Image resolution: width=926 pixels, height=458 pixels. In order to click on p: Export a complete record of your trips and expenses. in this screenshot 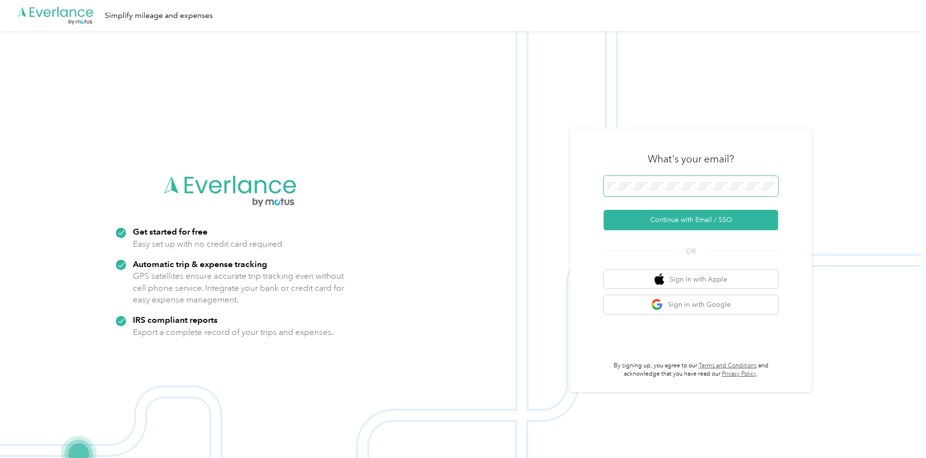, I will do `click(233, 332)`.